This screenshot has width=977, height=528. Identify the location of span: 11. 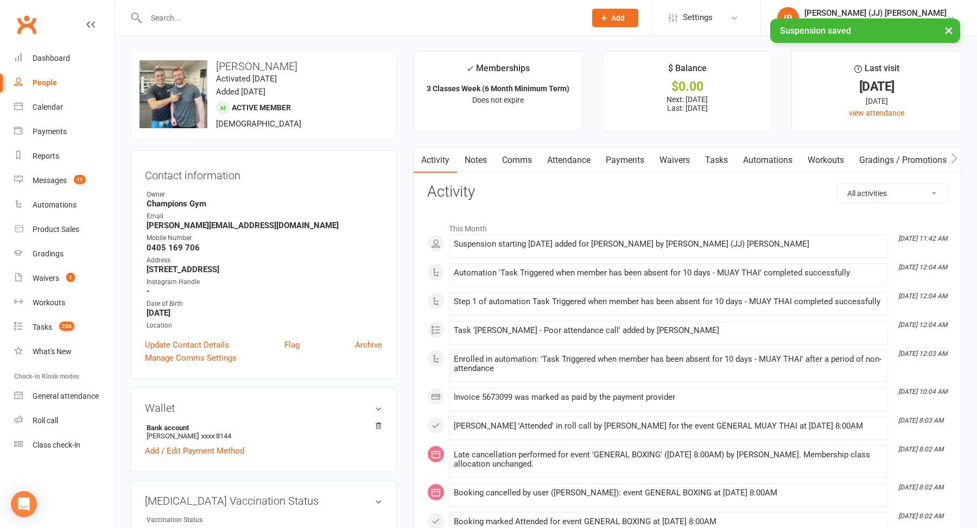
(80, 179).